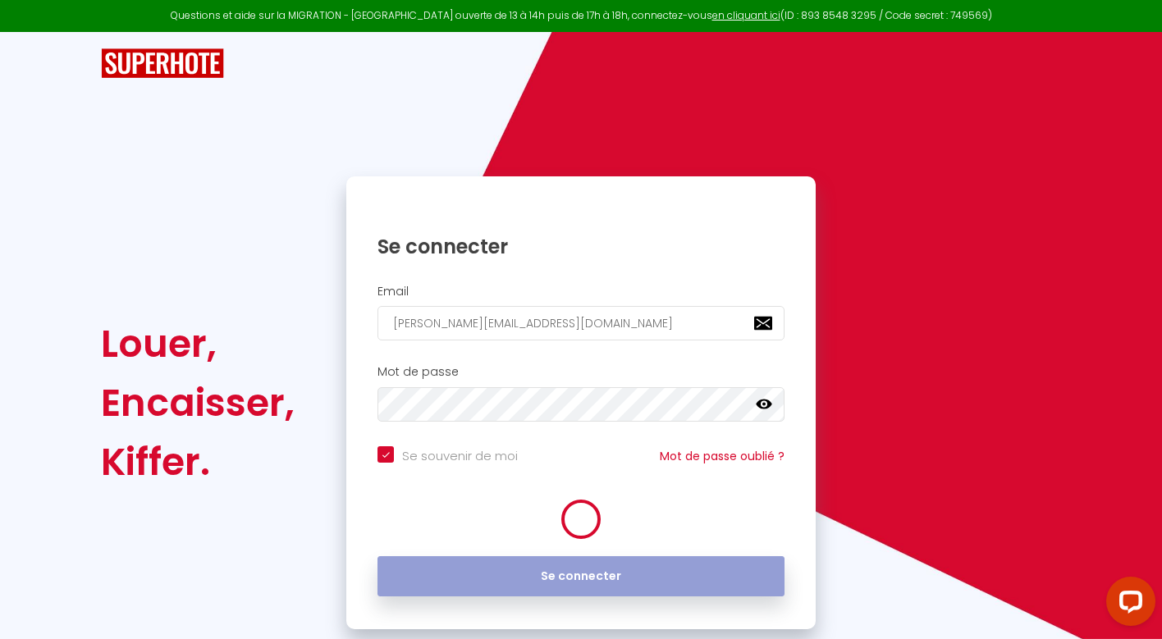 The image size is (1162, 639). What do you see at coordinates (198, 344) in the screenshot?
I see `div: Louer,` at bounding box center [198, 344].